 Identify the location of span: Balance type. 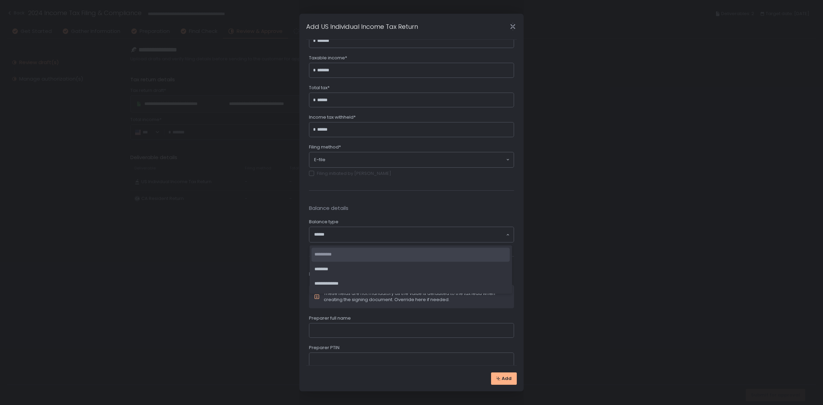
(324, 222).